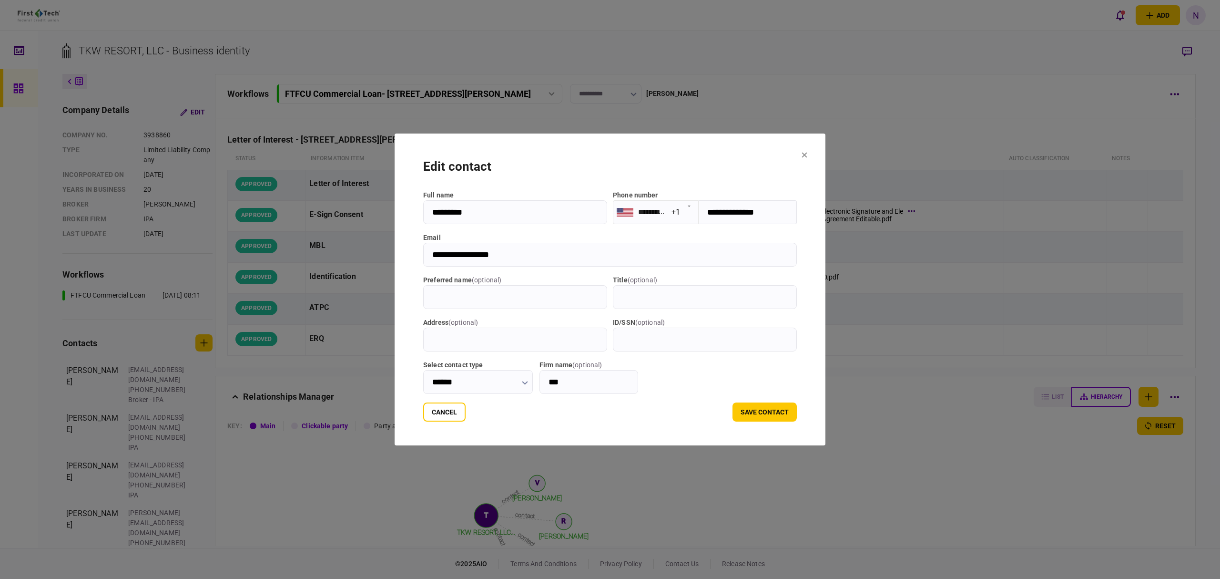 The image size is (1220, 579). I want to click on input: Select contact type, so click(478, 382).